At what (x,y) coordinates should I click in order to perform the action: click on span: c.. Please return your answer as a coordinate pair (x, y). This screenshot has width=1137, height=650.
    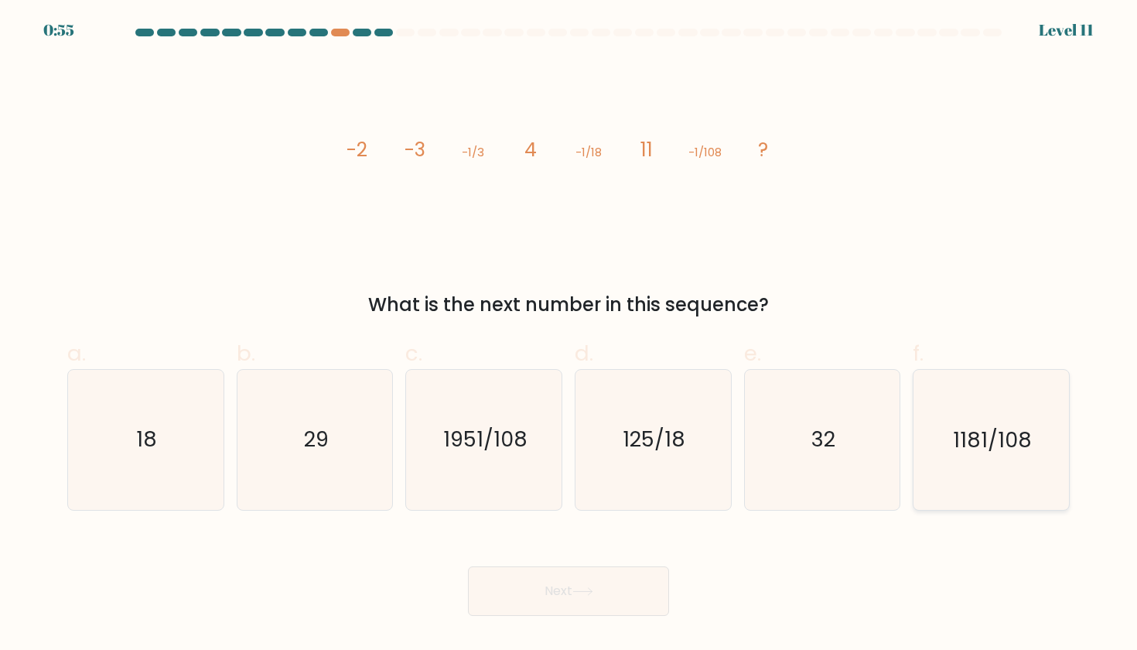
    Looking at the image, I should click on (414, 353).